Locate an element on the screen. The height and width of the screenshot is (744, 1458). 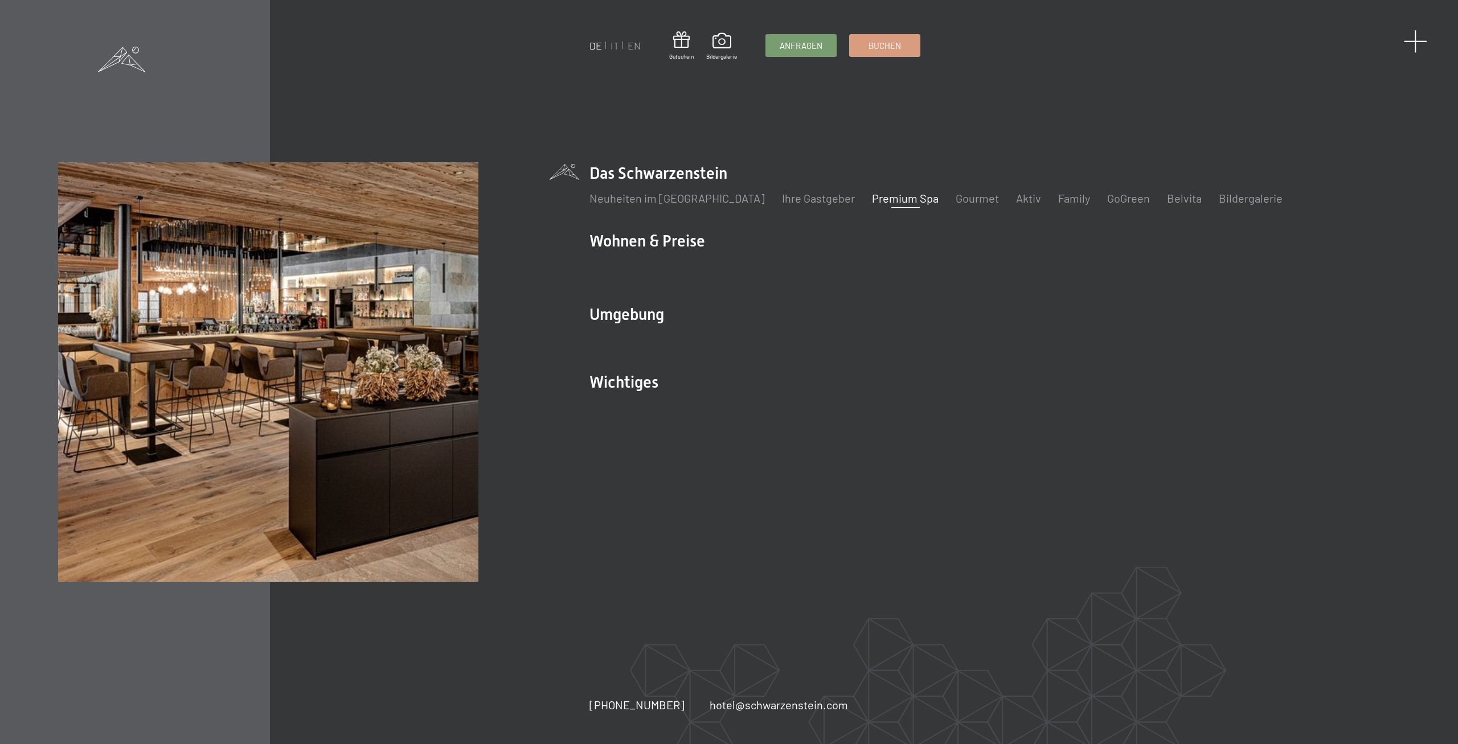
a: Gourmet is located at coordinates (977, 198).